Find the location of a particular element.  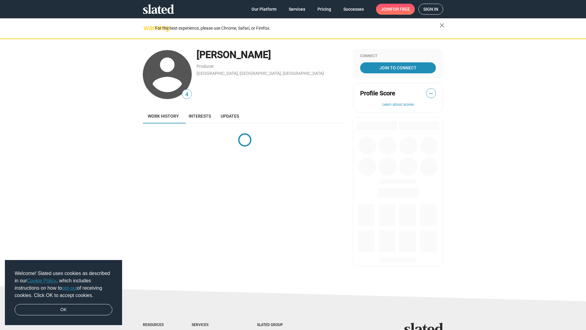

span: Successes is located at coordinates (354, 9).